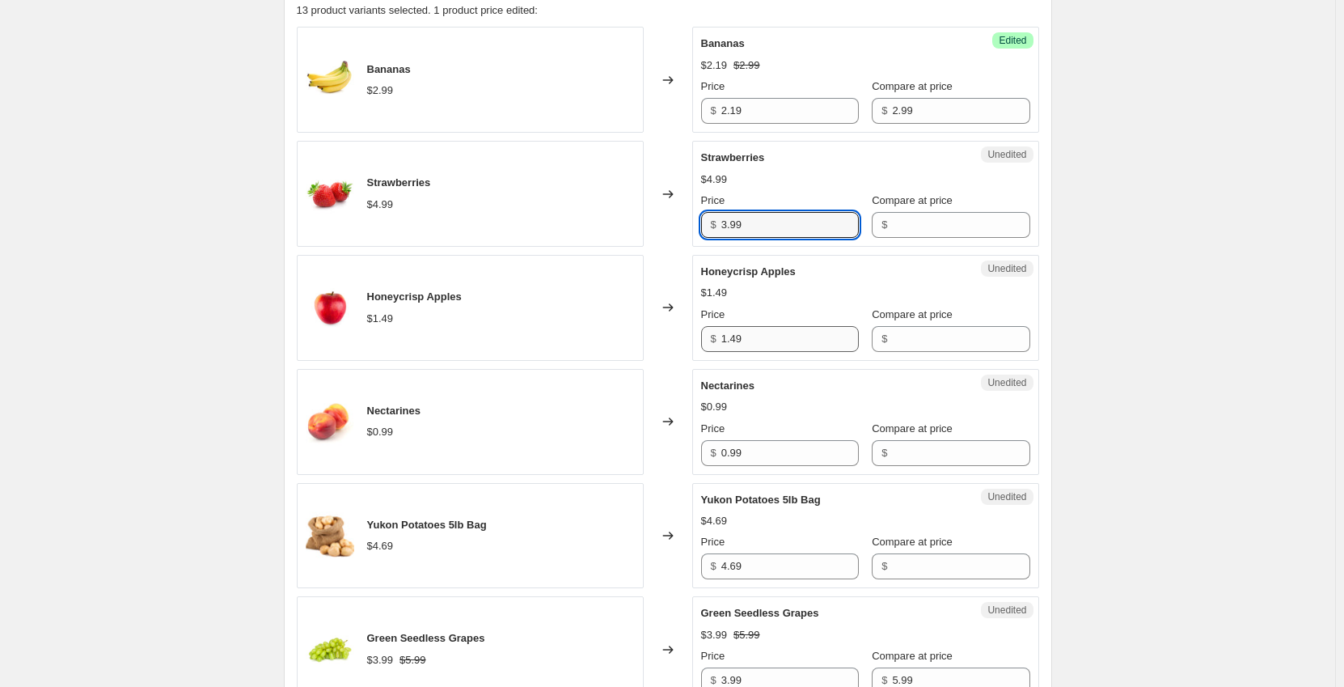  Describe the element at coordinates (330, 535) in the screenshot. I see `img: yellowpotatobag_80x.jpg` at that location.